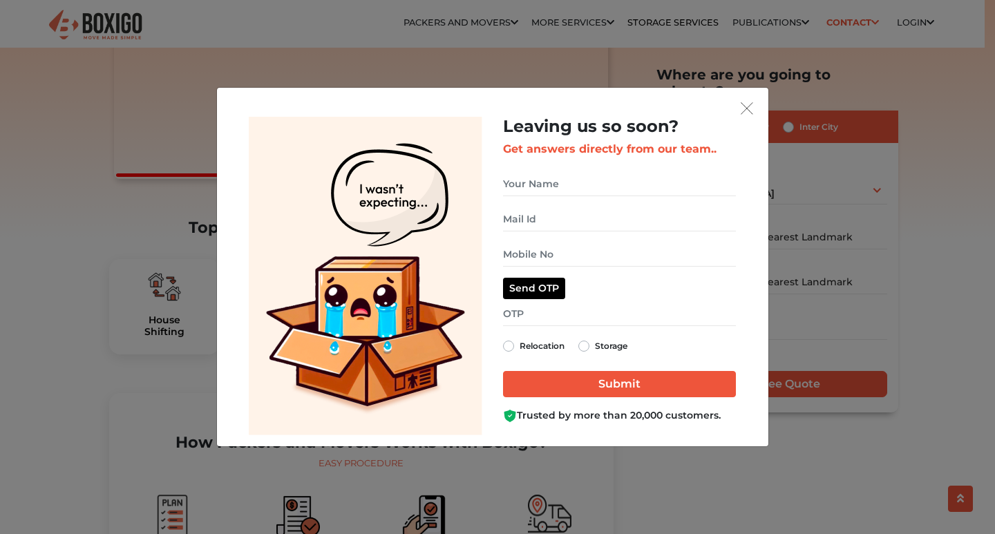 The height and width of the screenshot is (534, 995). What do you see at coordinates (365, 276) in the screenshot?
I see `img: Lead Welcome Image` at bounding box center [365, 276].